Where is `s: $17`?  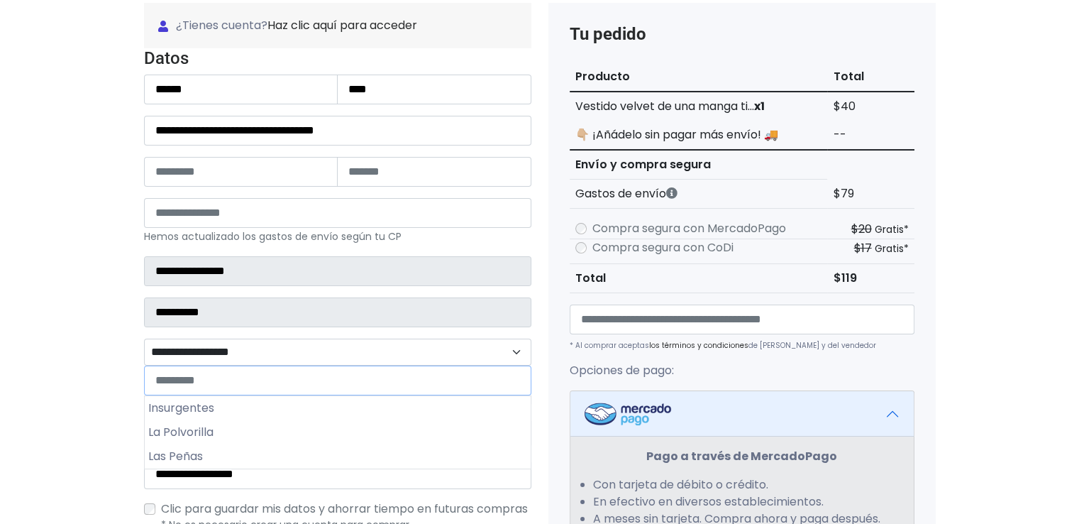 s: $17 is located at coordinates (863, 248).